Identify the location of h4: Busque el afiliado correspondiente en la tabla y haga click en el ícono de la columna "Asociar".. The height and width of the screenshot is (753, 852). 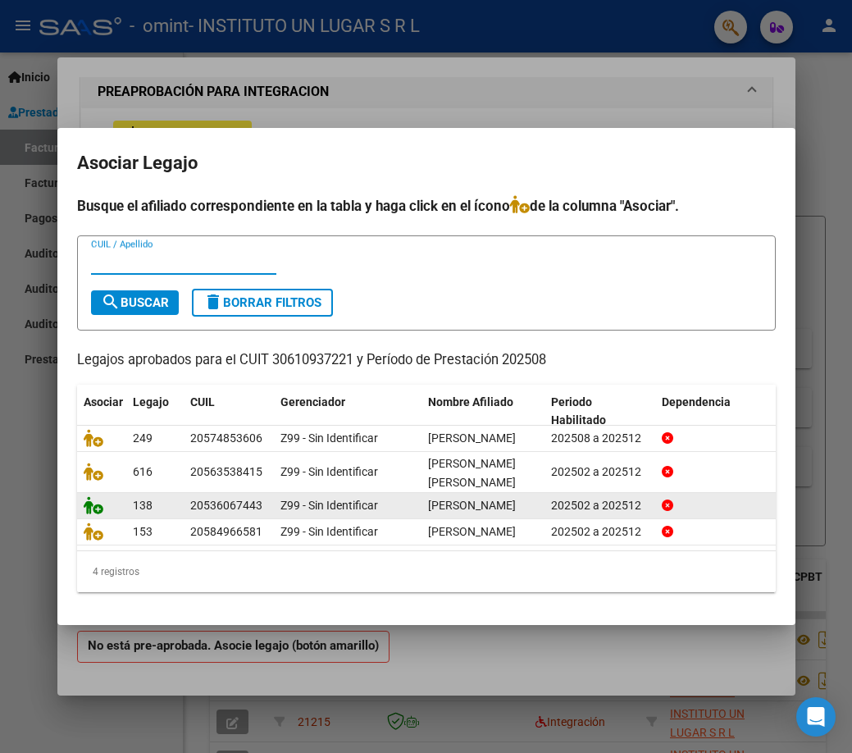
(427, 206).